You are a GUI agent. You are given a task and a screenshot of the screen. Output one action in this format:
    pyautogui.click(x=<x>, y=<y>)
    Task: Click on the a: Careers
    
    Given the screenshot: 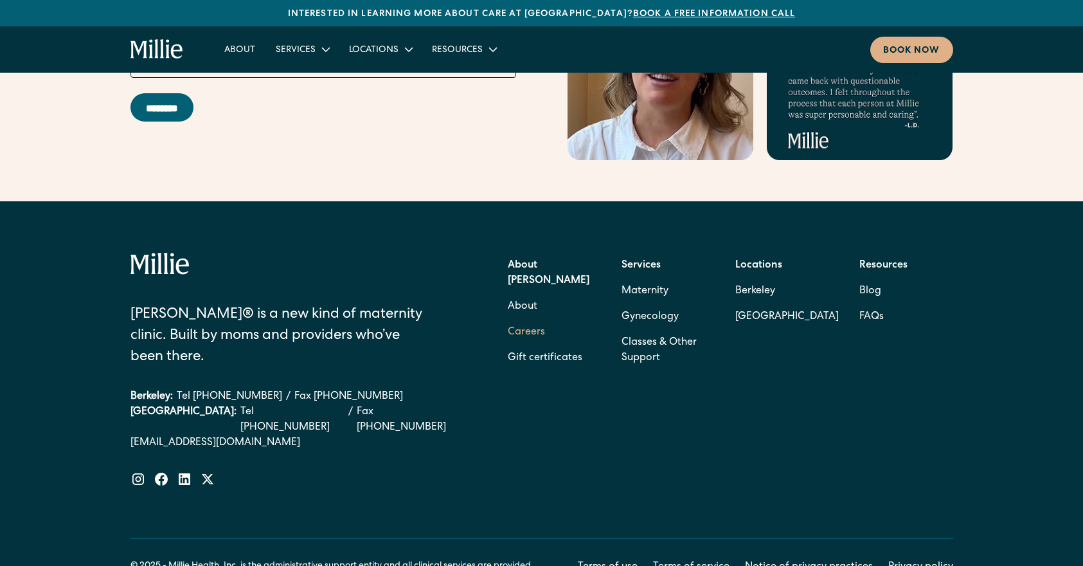 What is the action you would take?
    pyautogui.click(x=527, y=332)
    